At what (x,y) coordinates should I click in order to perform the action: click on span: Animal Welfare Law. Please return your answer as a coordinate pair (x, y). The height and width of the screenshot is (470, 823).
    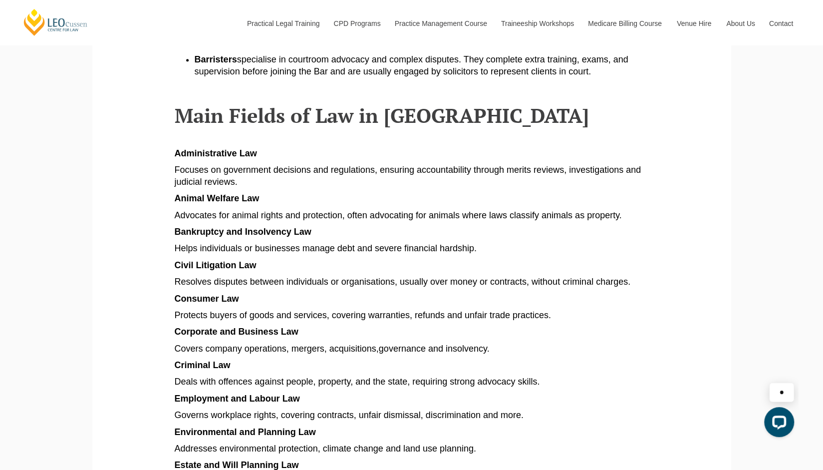
    Looking at the image, I should click on (217, 198).